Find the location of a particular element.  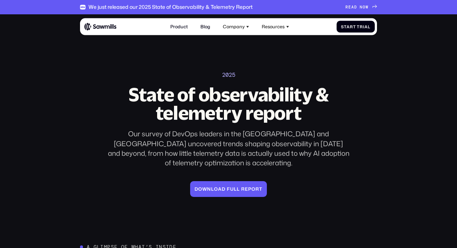

a: Download full report is located at coordinates (228, 189).